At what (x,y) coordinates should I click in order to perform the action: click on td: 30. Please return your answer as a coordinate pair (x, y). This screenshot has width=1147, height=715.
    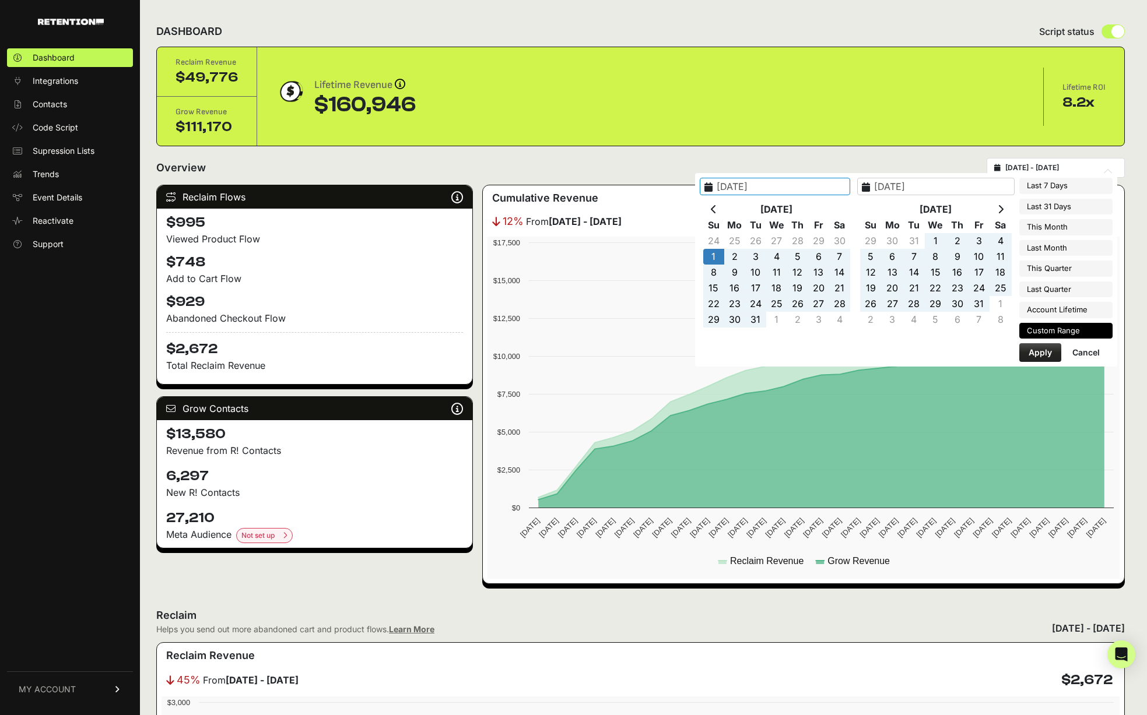
    Looking at the image, I should click on (892, 241).